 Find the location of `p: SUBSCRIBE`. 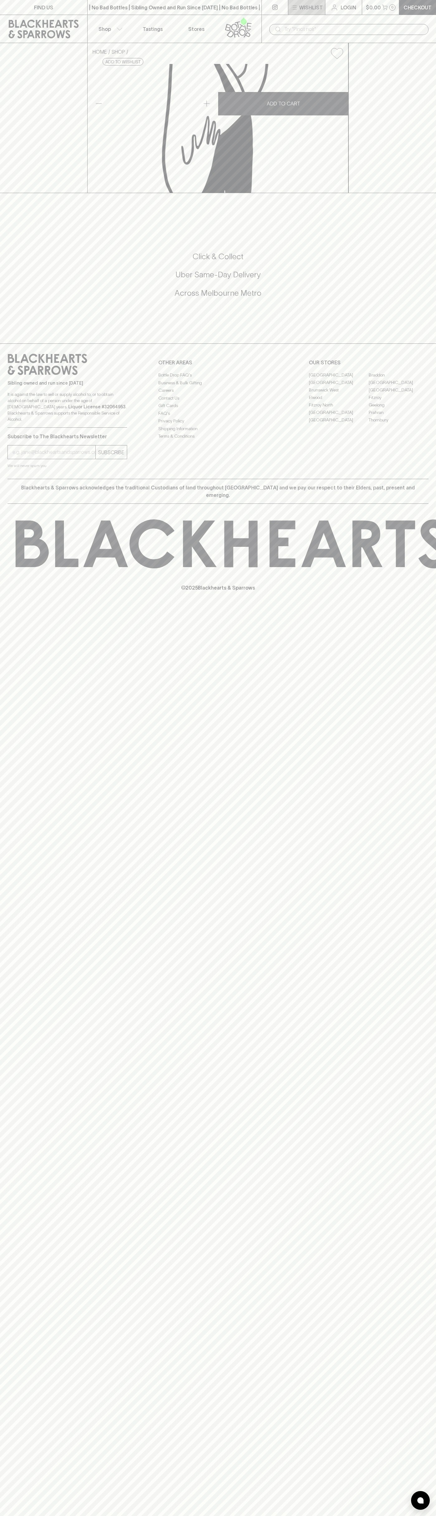

p: SUBSCRIBE is located at coordinates (111, 452).